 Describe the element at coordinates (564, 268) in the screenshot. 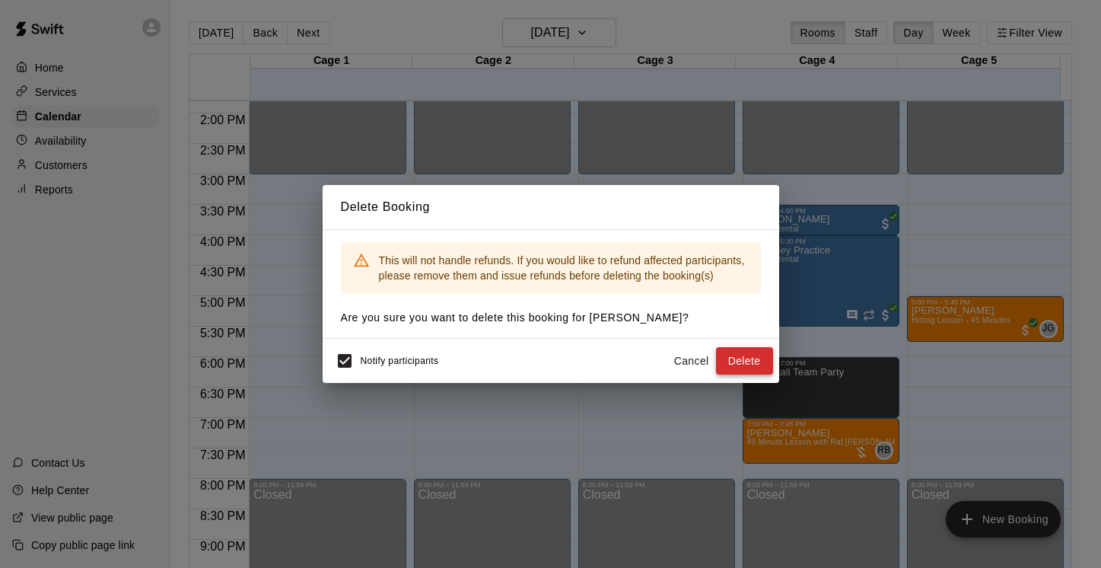

I see `div: This will not handle refunds. If you would like to refund affected participants, please remove th...` at that location.